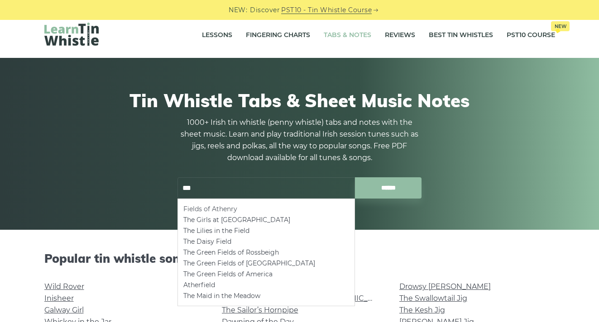 The height and width of the screenshot is (322, 599). Describe the element at coordinates (260, 310) in the screenshot. I see `a: The Sailor’s Hornpipe` at that location.